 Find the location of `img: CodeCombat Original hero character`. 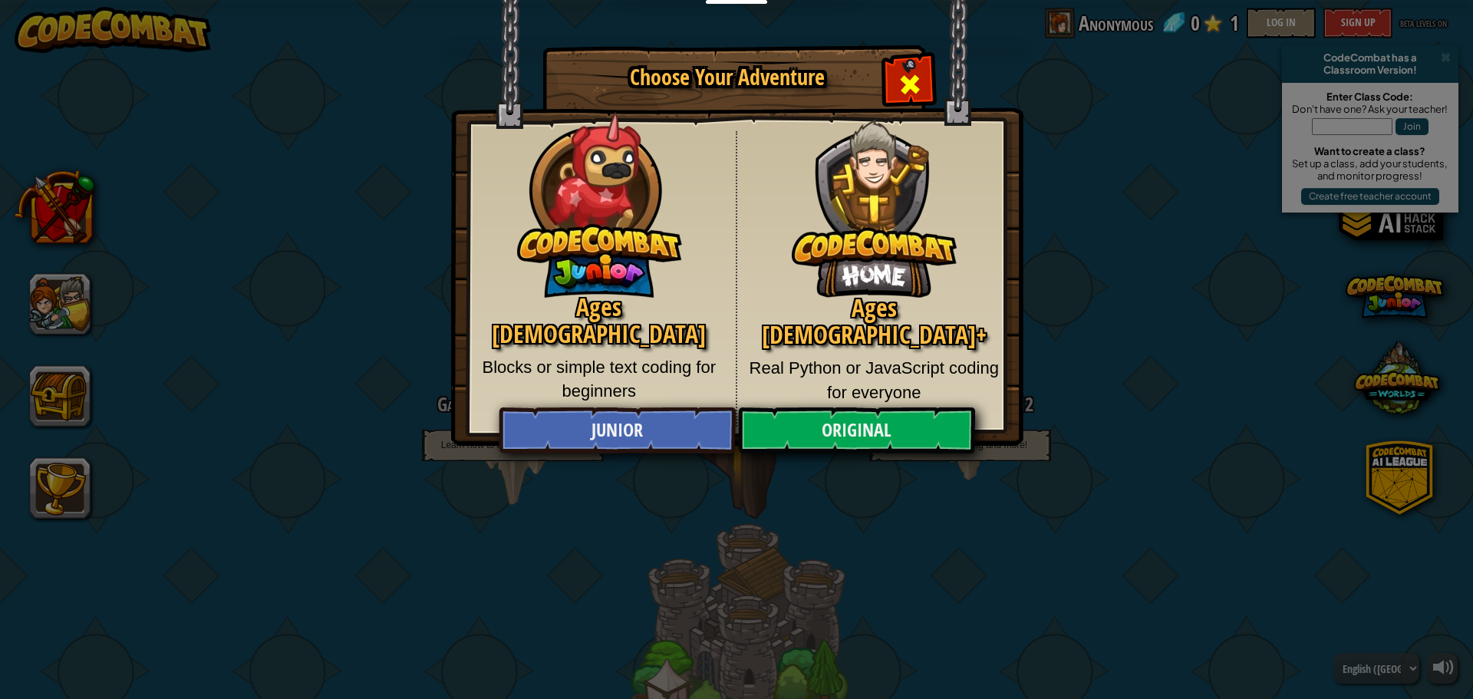

img: CodeCombat Original hero character is located at coordinates (874, 196).